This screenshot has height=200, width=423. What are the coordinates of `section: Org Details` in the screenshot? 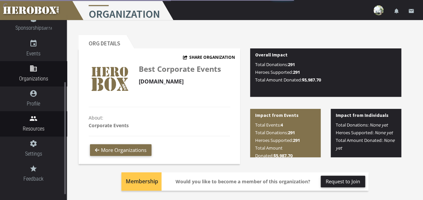 It's located at (159, 100).